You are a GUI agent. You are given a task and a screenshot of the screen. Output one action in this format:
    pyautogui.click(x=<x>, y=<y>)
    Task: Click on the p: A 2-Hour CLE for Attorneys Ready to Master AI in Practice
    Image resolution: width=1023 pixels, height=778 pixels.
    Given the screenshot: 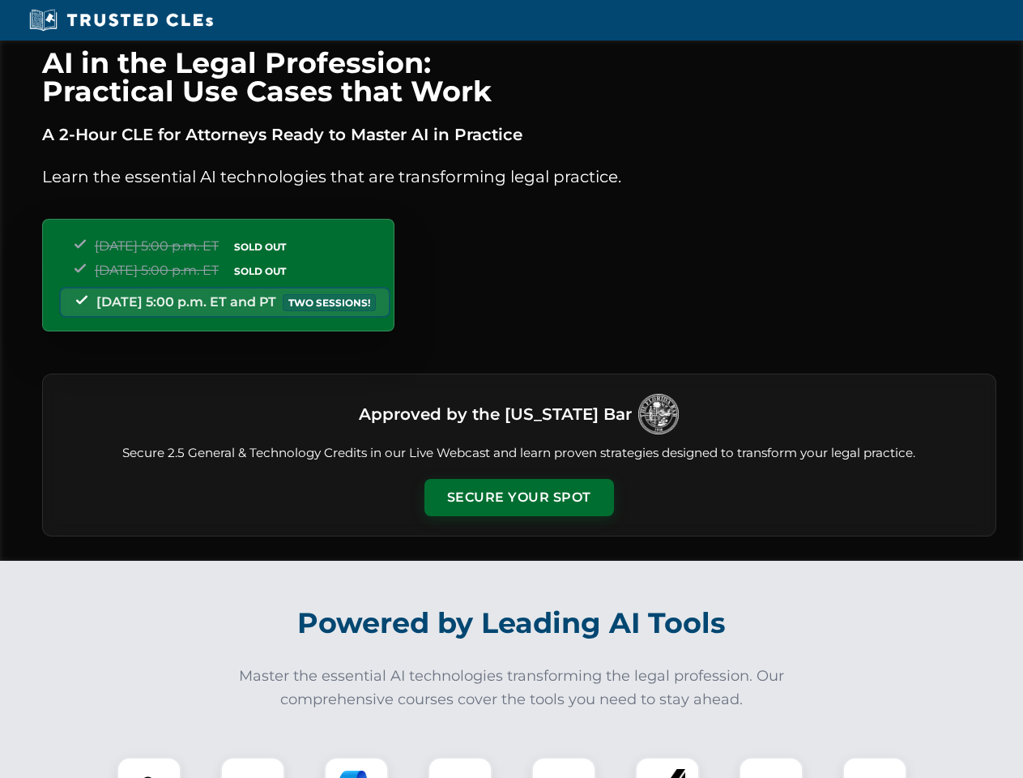 What is the action you would take?
    pyautogui.click(x=519, y=134)
    